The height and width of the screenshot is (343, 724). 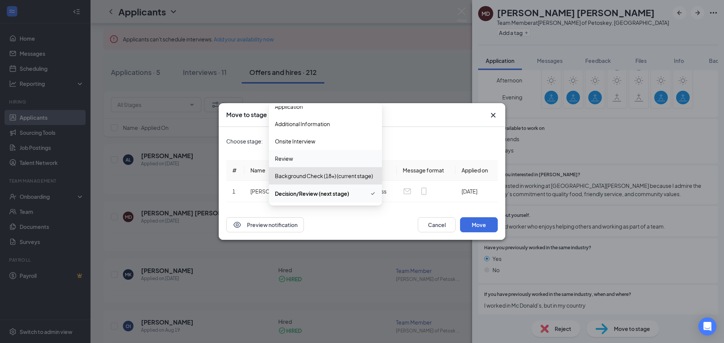 What do you see at coordinates (424, 191) in the screenshot?
I see `svg: MobileSms` at bounding box center [424, 191].